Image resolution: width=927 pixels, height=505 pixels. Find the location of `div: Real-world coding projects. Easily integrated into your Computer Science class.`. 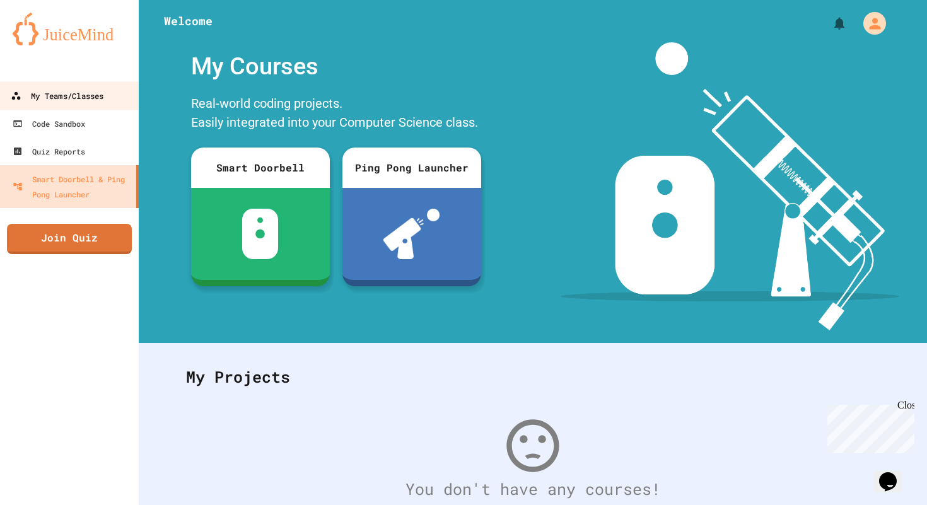

div: Real-world coding projects. Easily integrated into your Computer Science class. is located at coordinates (336, 114).